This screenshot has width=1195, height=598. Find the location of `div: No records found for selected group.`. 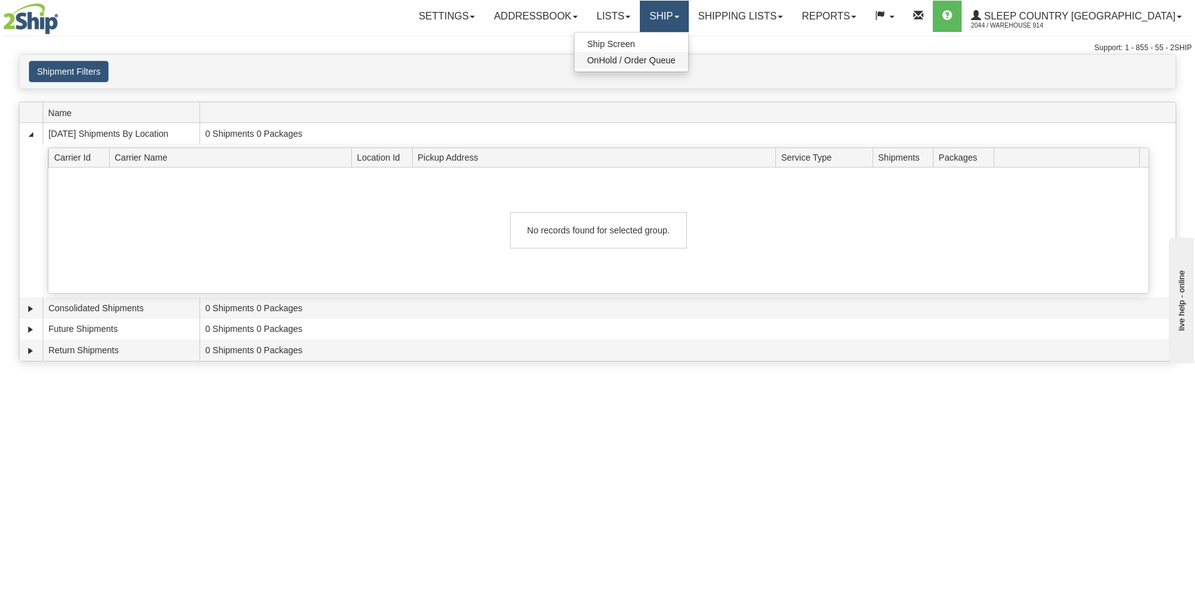

div: No records found for selected group. is located at coordinates (598, 230).